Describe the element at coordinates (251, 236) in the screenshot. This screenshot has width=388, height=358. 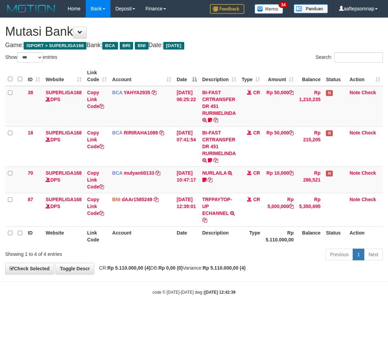
I see `th: Type` at that location.